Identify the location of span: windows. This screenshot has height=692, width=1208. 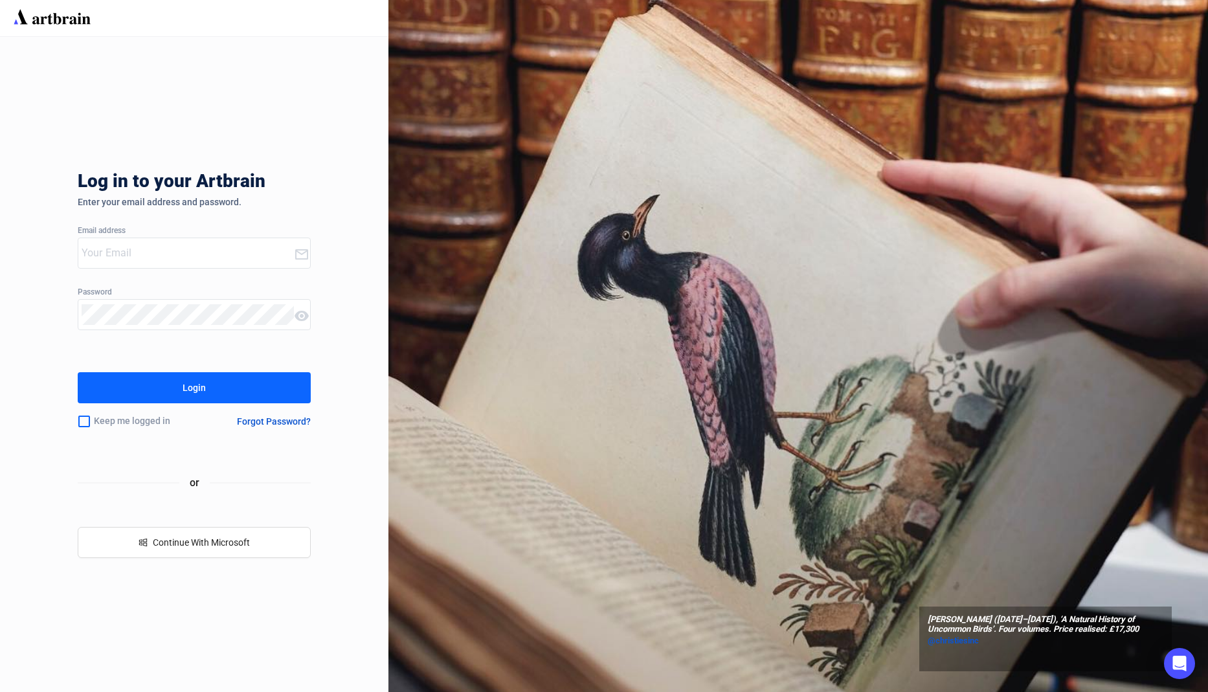
(143, 543).